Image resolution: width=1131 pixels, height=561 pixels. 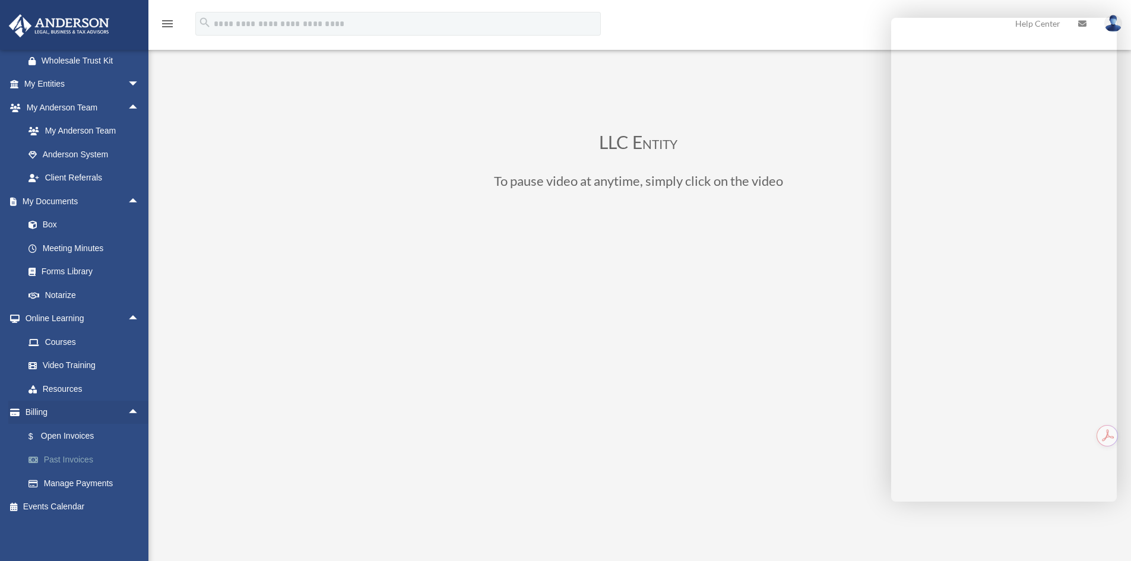 I want to click on a: Video Training, so click(x=87, y=366).